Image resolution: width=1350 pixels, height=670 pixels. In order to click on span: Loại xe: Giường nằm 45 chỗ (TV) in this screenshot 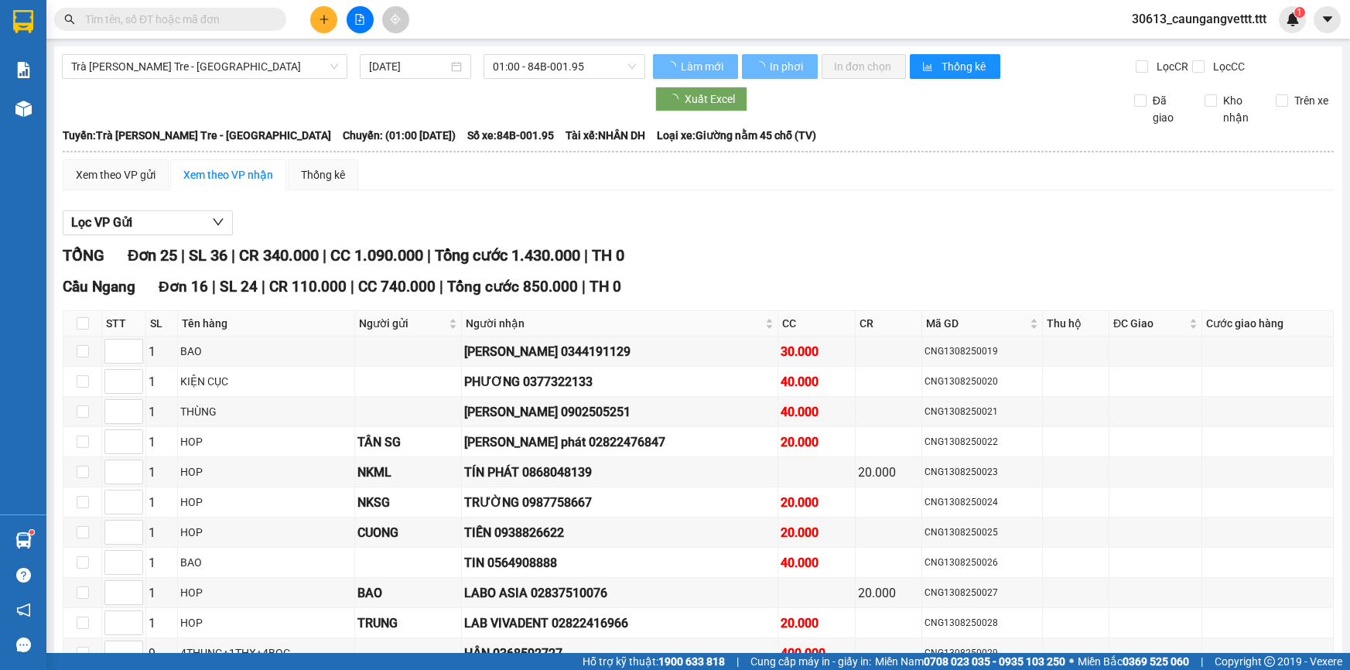, I will do `click(736, 135)`.